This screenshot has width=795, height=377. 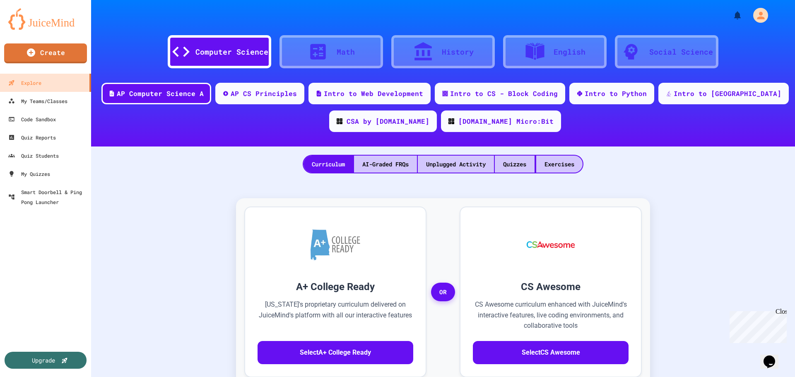 I want to click on div: Upgrade, so click(x=43, y=360).